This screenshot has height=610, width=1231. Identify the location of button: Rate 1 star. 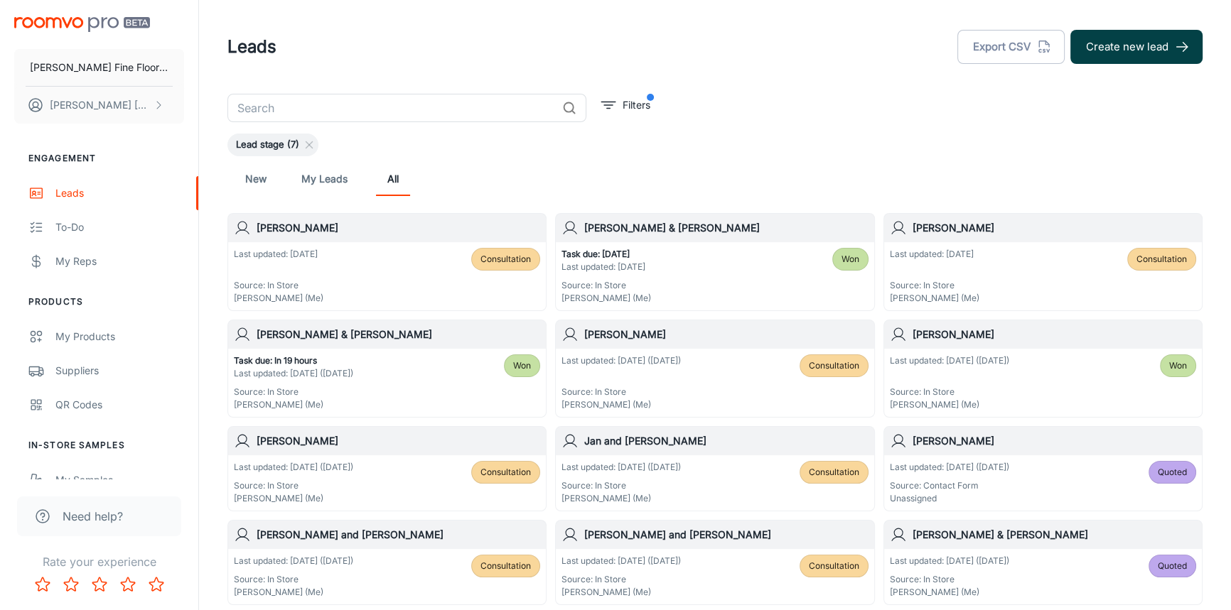
(43, 585).